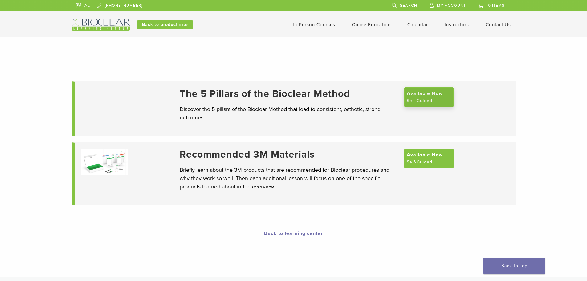  I want to click on span: Search, so click(408, 6).